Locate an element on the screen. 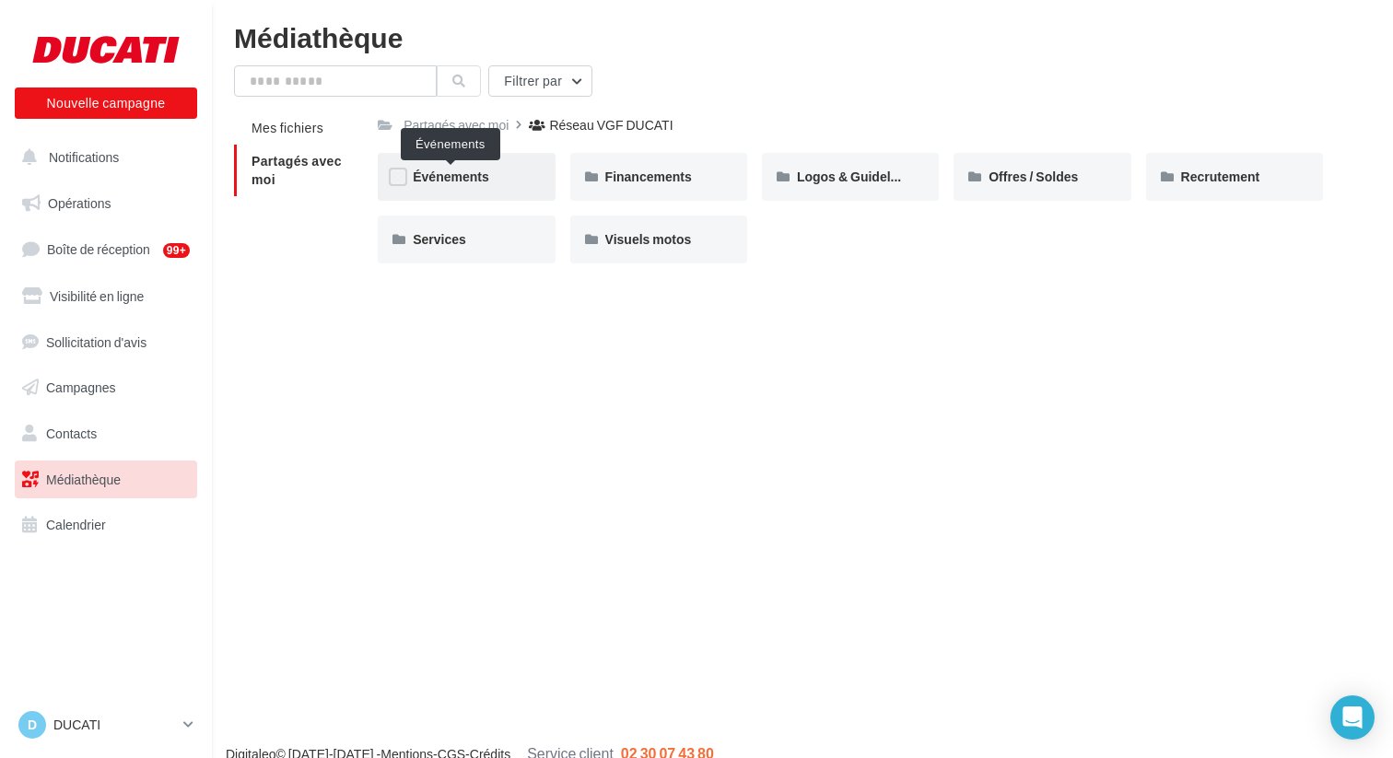 Image resolution: width=1393 pixels, height=758 pixels. span: Partagés avec moi is located at coordinates (297, 170).